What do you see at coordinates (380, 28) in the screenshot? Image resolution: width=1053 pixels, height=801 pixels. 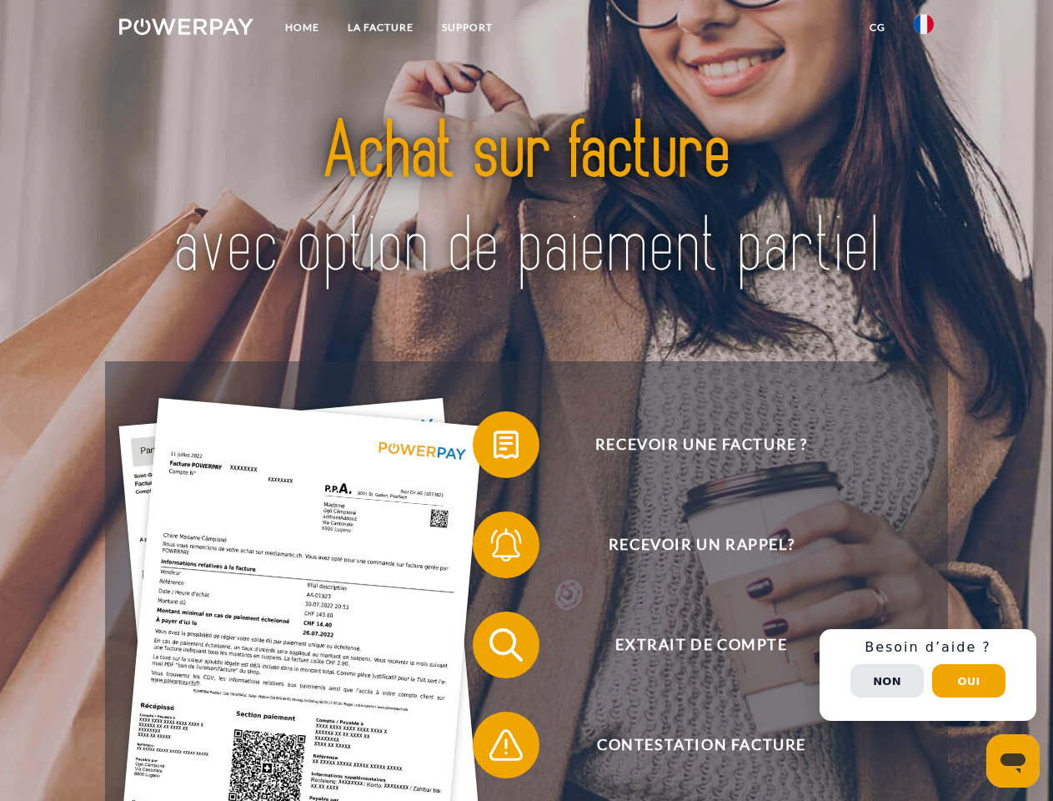 I see `a: LA FACTURE` at bounding box center [380, 28].